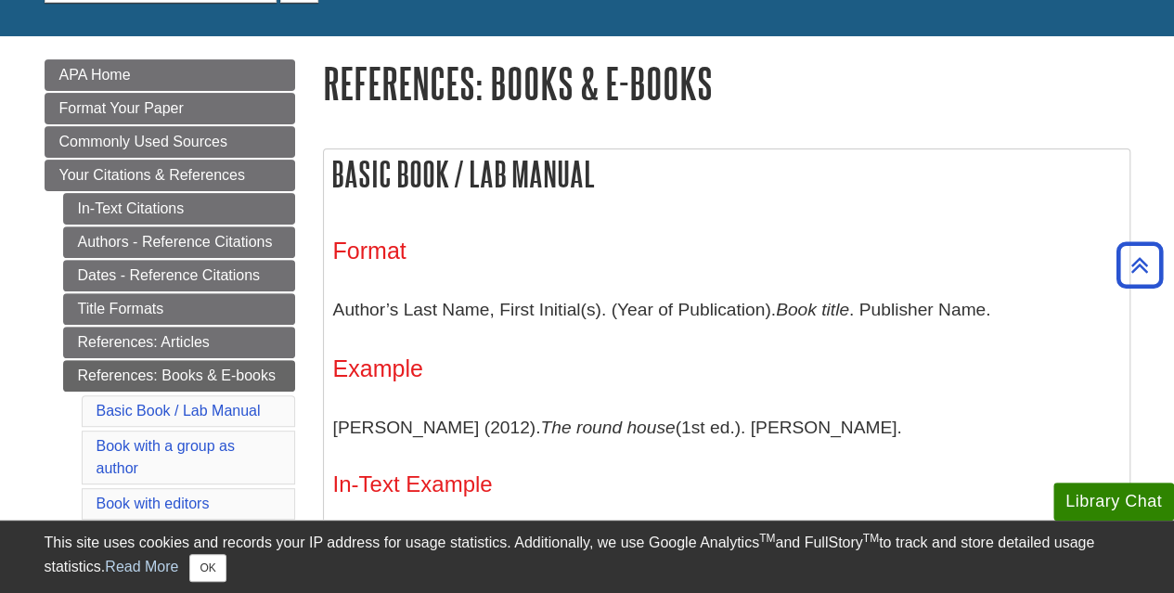 This screenshot has height=593, width=1174. Describe the element at coordinates (207, 568) in the screenshot. I see `button: Close` at that location.